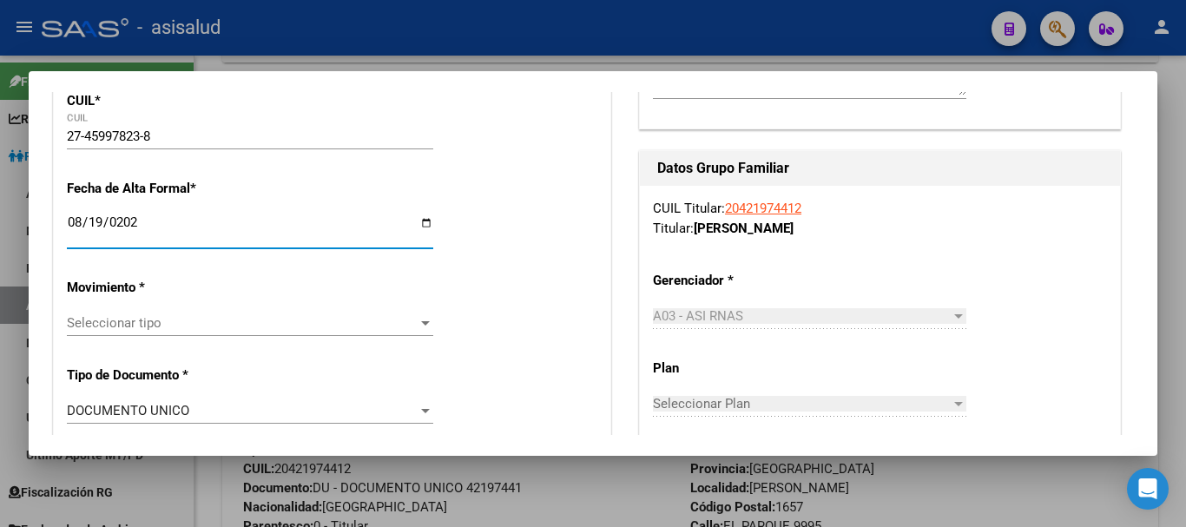 This screenshot has width=1186, height=527. Describe the element at coordinates (146, 375) in the screenshot. I see `p: Tipo de Documento *` at that location.